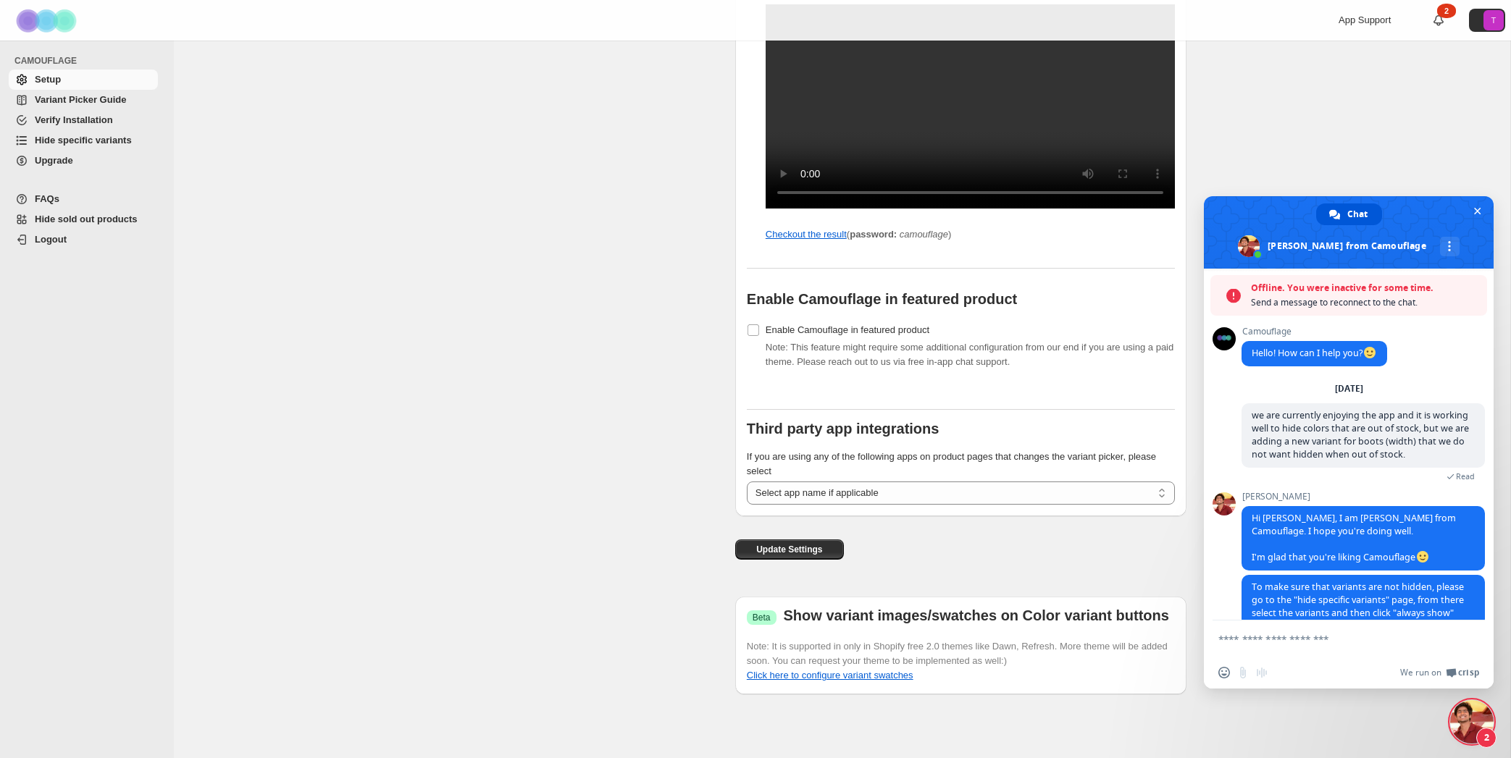  I want to click on strong: password:, so click(873, 234).